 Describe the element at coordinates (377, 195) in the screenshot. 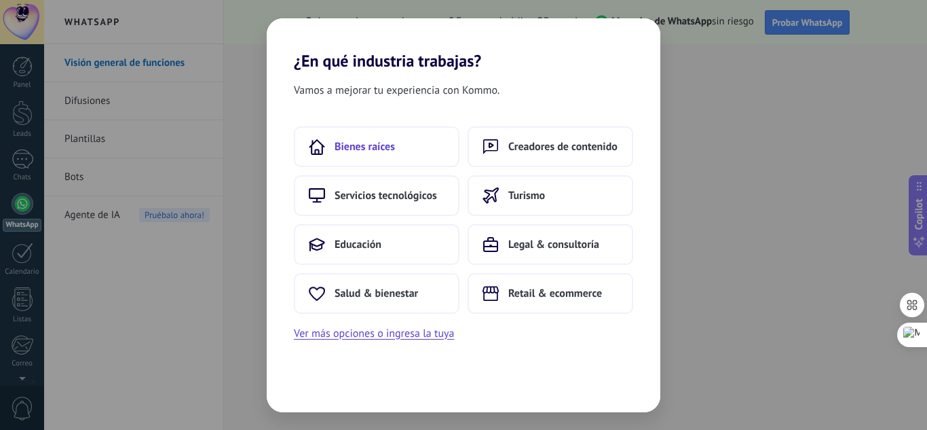

I see `button: Servicios tecnológicos` at that location.